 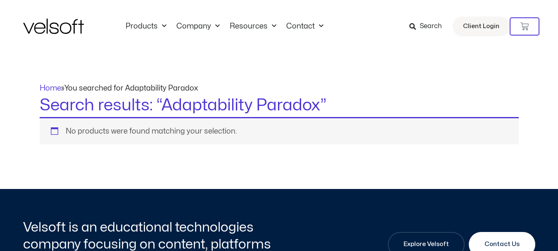 I want to click on div: No products were found matching your selection., so click(x=279, y=130).